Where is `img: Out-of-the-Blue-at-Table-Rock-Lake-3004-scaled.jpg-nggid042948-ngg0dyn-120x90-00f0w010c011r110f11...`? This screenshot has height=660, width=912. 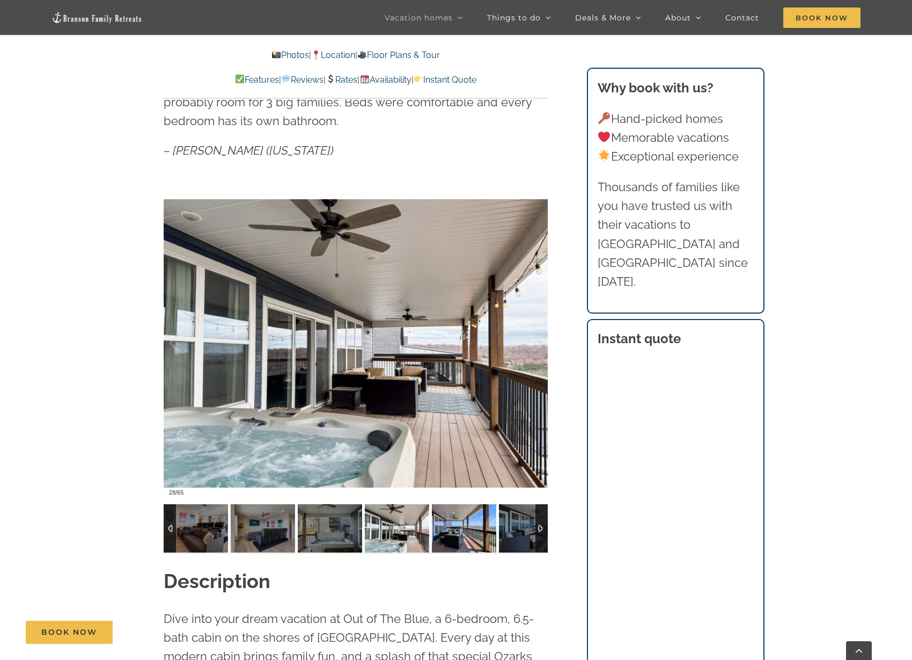
img: Out-of-the-Blue-at-Table-Rock-Lake-3004-scaled.jpg-nggid042948-ngg0dyn-120x90-00f0w010c011r110f11... is located at coordinates (196, 528).